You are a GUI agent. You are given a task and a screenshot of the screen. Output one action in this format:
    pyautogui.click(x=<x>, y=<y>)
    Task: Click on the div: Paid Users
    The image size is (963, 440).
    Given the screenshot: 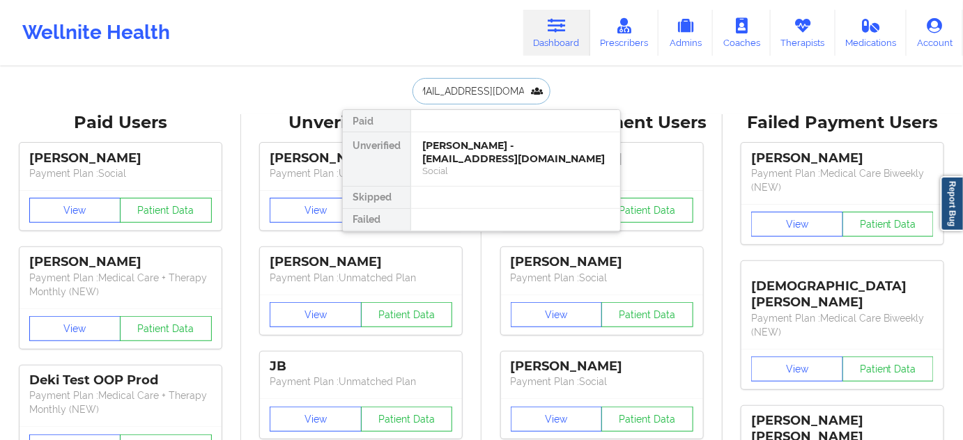 What is the action you would take?
    pyautogui.click(x=121, y=123)
    